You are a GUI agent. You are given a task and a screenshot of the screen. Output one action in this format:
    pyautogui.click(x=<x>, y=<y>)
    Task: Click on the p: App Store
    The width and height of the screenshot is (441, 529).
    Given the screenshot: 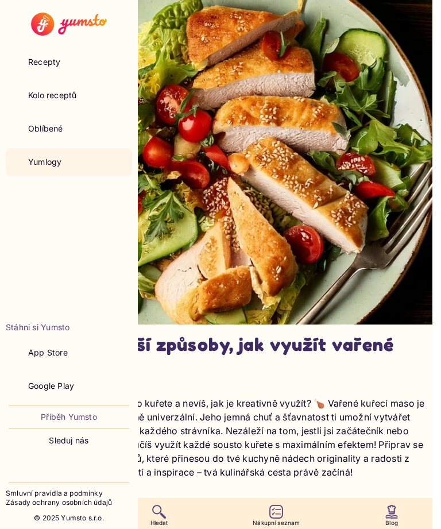 What is the action you would take?
    pyautogui.click(x=48, y=353)
    